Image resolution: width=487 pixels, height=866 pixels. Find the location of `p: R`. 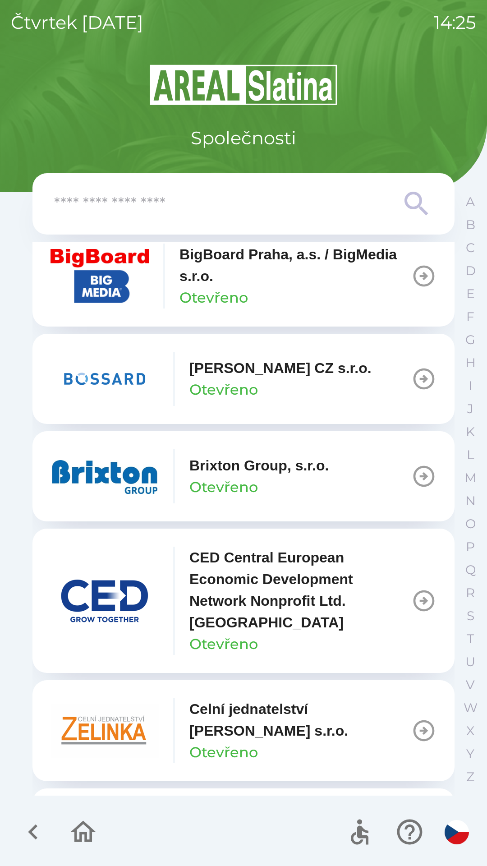

p: R is located at coordinates (470, 593).